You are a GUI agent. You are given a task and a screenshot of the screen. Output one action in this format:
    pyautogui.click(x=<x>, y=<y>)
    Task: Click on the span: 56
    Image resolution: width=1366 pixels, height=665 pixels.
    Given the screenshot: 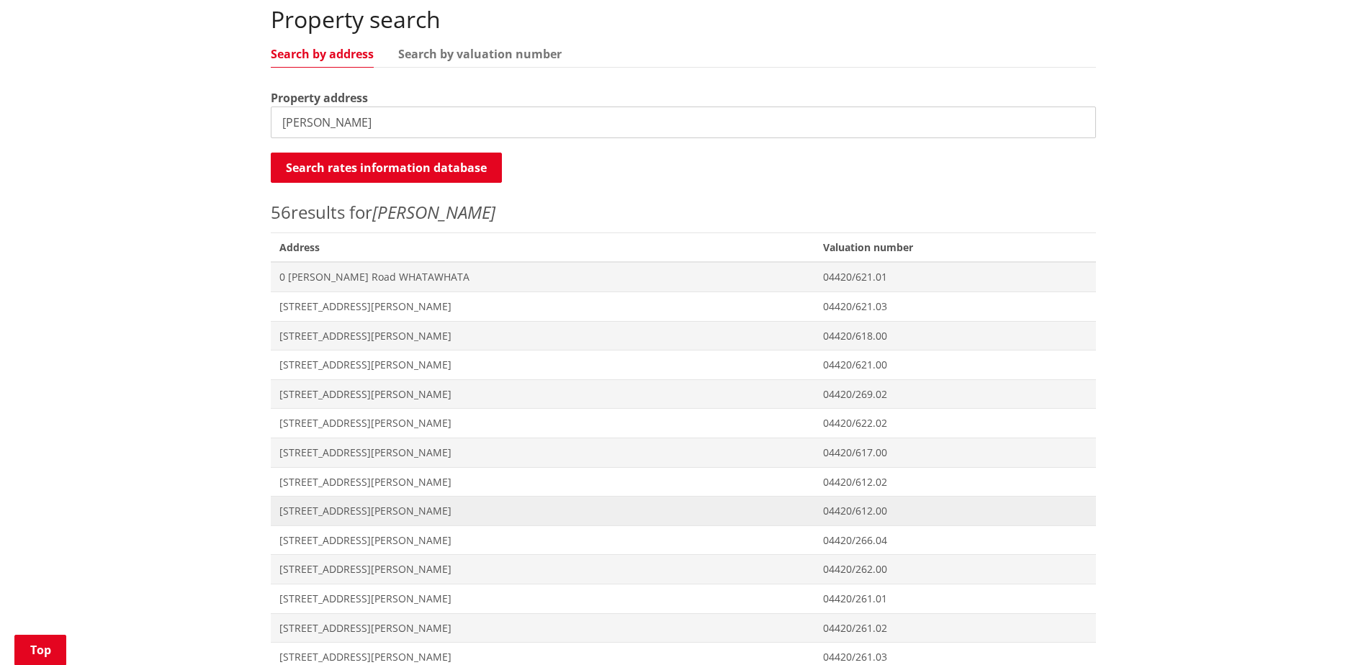 What is the action you would take?
    pyautogui.click(x=281, y=212)
    